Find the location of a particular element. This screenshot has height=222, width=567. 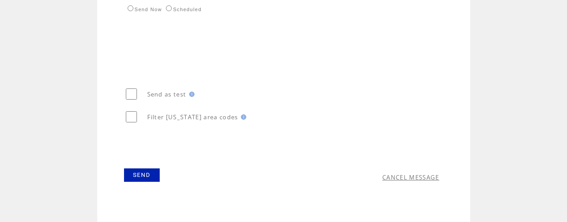

span: Send as test is located at coordinates (167, 94).